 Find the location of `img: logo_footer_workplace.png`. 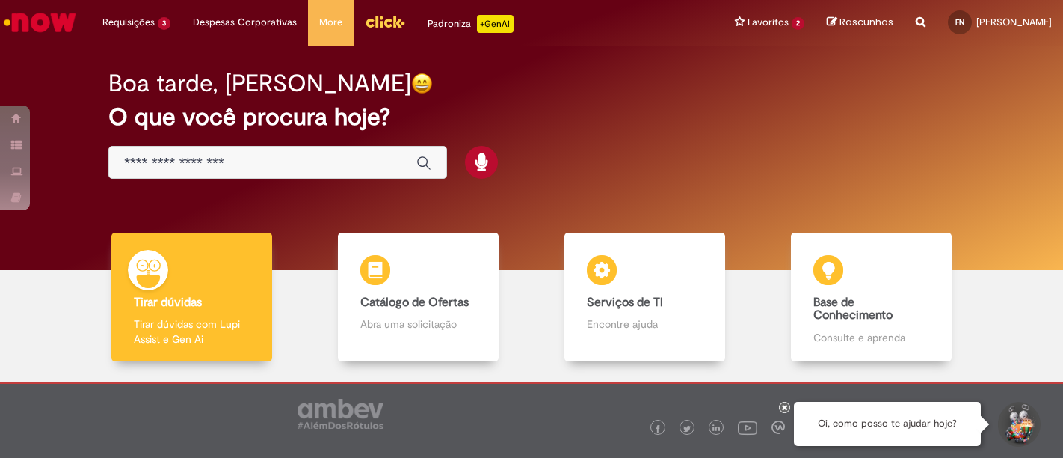

img: logo_footer_workplace.png is located at coordinates (778, 427).